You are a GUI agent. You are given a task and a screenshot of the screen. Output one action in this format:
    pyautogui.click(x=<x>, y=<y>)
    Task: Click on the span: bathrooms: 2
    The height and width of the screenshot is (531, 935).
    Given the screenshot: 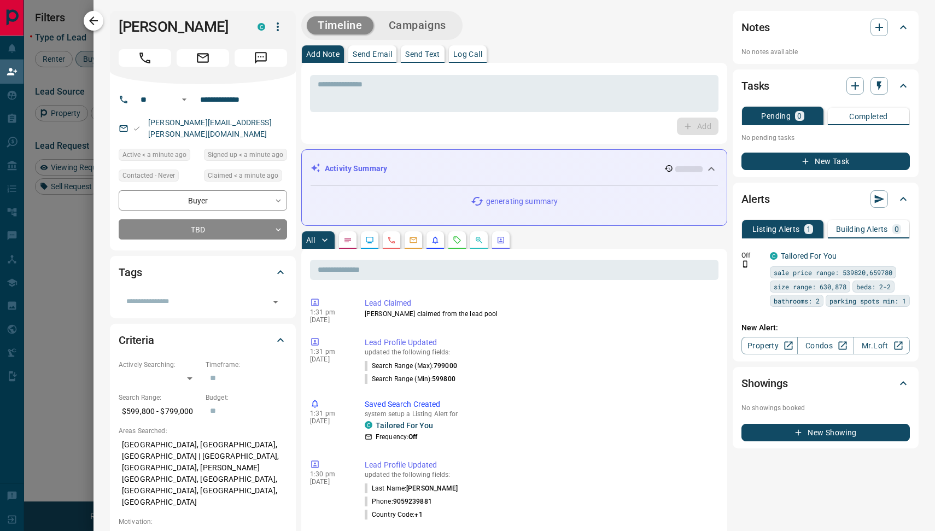 What is the action you would take?
    pyautogui.click(x=796, y=301)
    